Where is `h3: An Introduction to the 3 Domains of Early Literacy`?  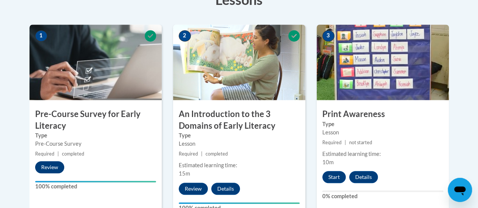
h3: An Introduction to the 3 Domains of Early Literacy is located at coordinates (239, 120).